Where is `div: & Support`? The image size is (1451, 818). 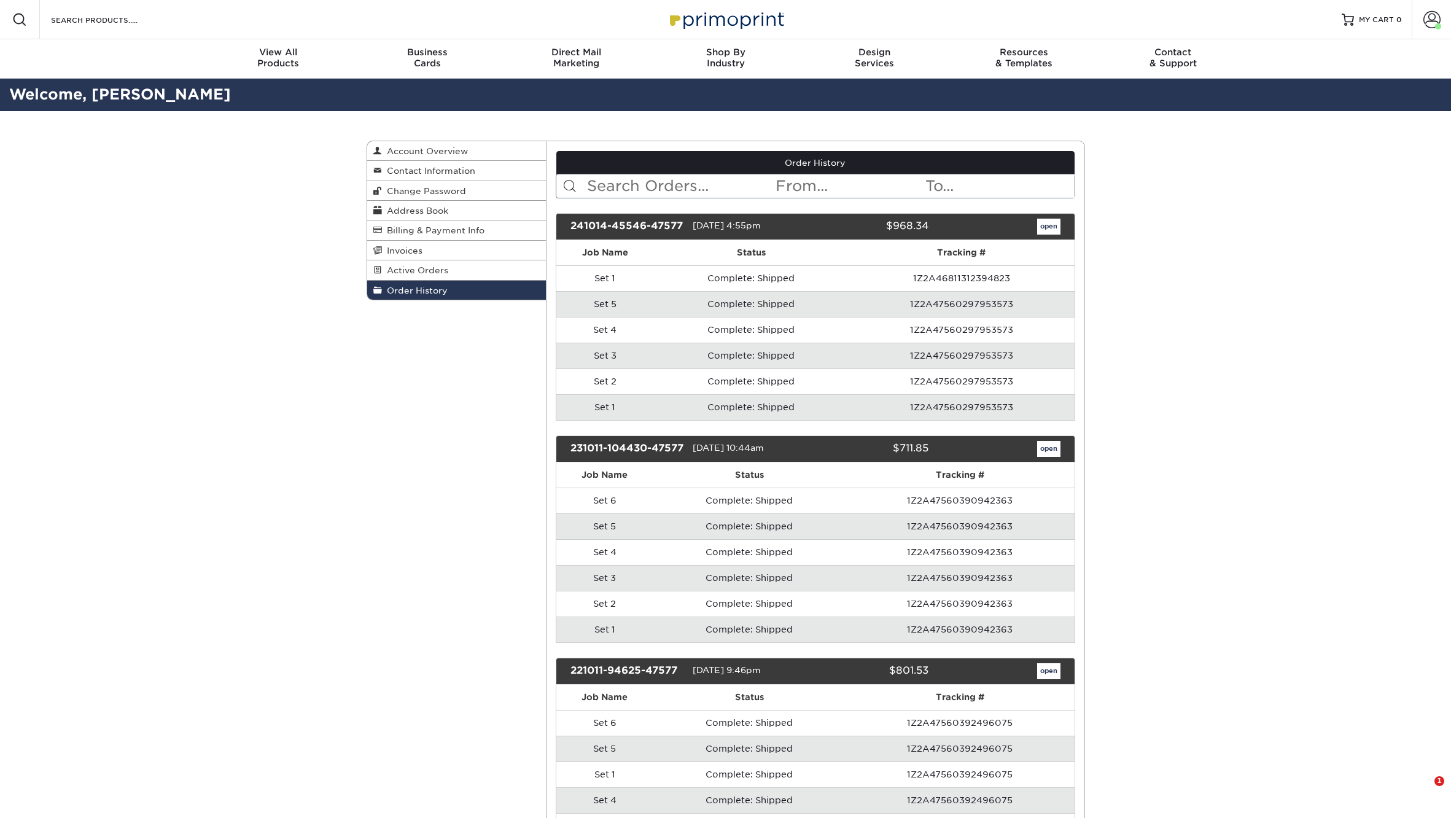 div: & Support is located at coordinates (1173, 58).